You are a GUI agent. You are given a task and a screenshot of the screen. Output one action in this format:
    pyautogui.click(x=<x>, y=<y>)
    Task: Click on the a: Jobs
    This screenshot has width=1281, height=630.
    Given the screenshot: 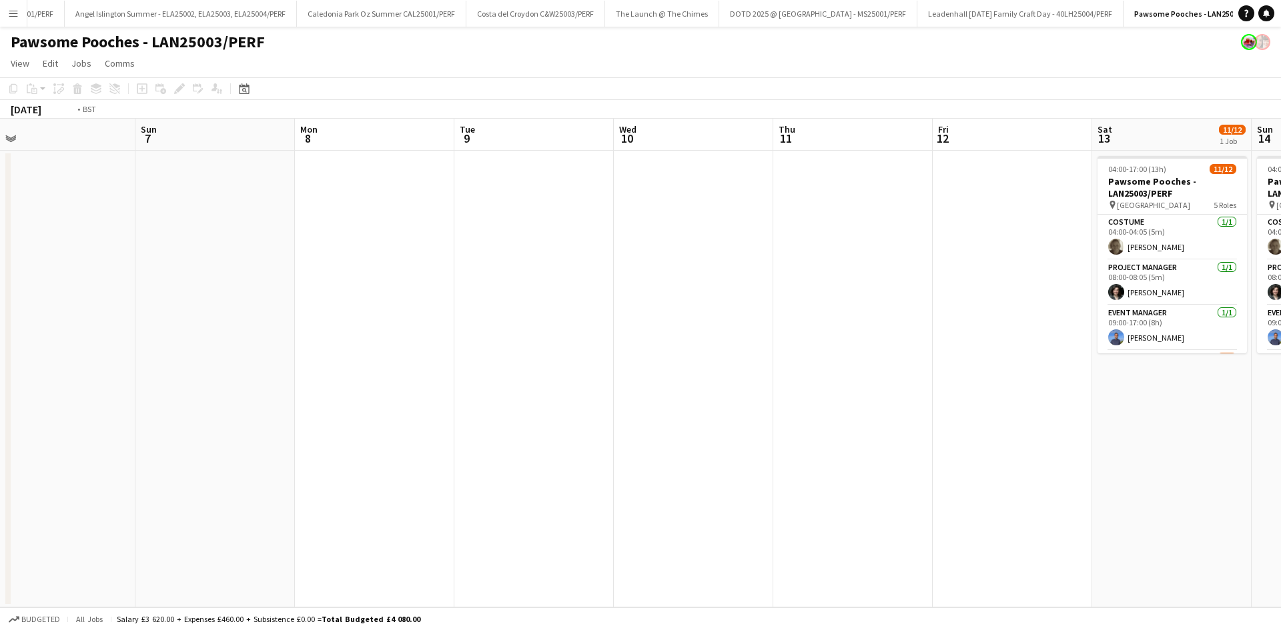 What is the action you would take?
    pyautogui.click(x=81, y=63)
    